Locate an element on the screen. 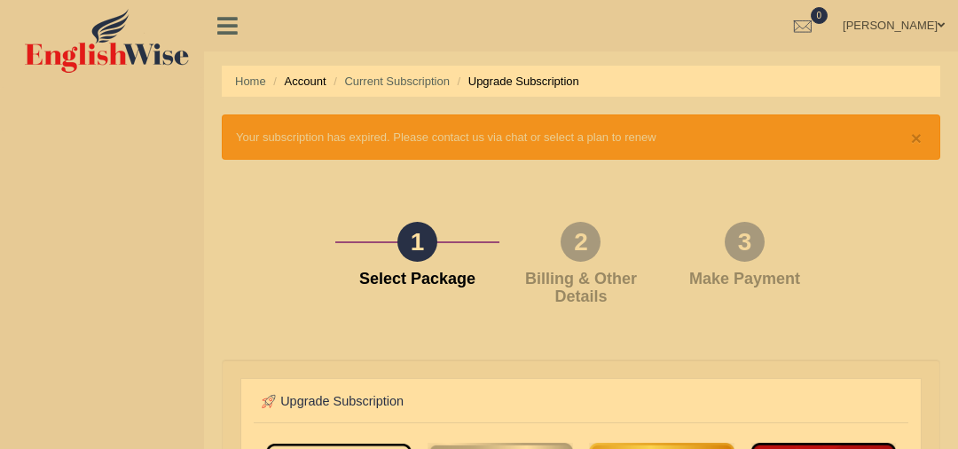 The width and height of the screenshot is (958, 449). div: 2 is located at coordinates (580, 241).